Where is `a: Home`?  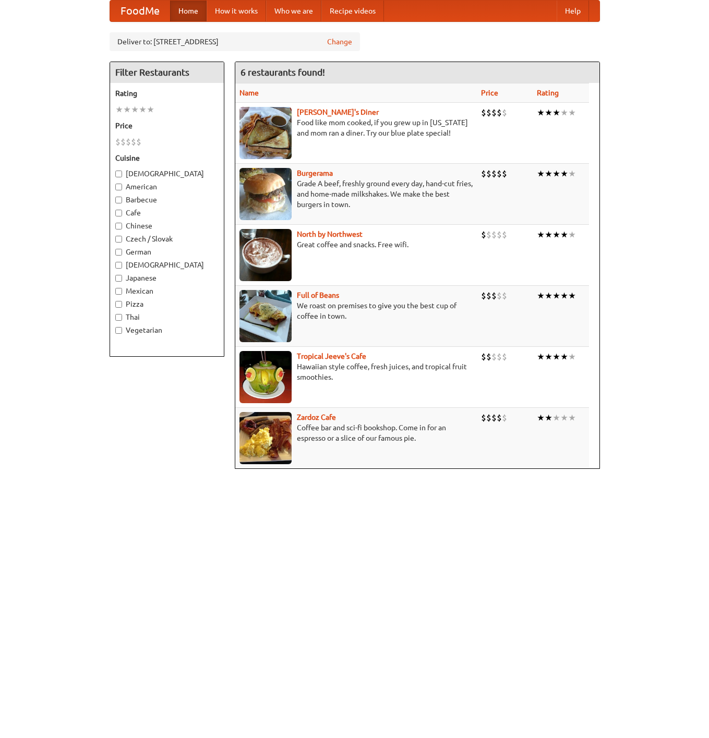 a: Home is located at coordinates (188, 11).